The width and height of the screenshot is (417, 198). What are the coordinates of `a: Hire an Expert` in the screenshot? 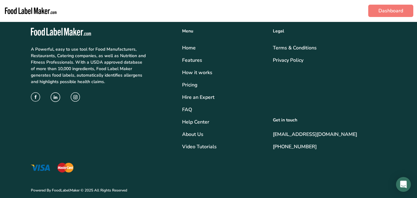 It's located at (224, 97).